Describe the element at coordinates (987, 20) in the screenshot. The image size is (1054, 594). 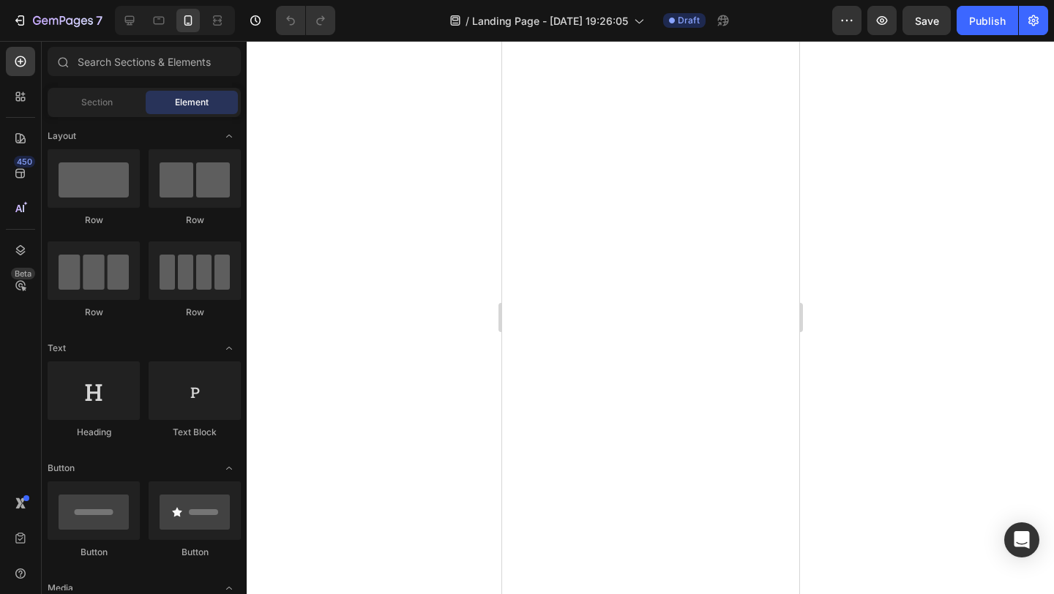
I see `div: Publish` at that location.